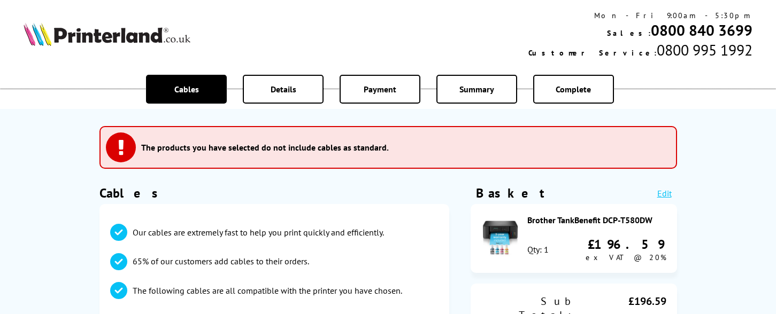 The image size is (776, 314). What do you see at coordinates (629, 33) in the screenshot?
I see `span: Sales:` at bounding box center [629, 33].